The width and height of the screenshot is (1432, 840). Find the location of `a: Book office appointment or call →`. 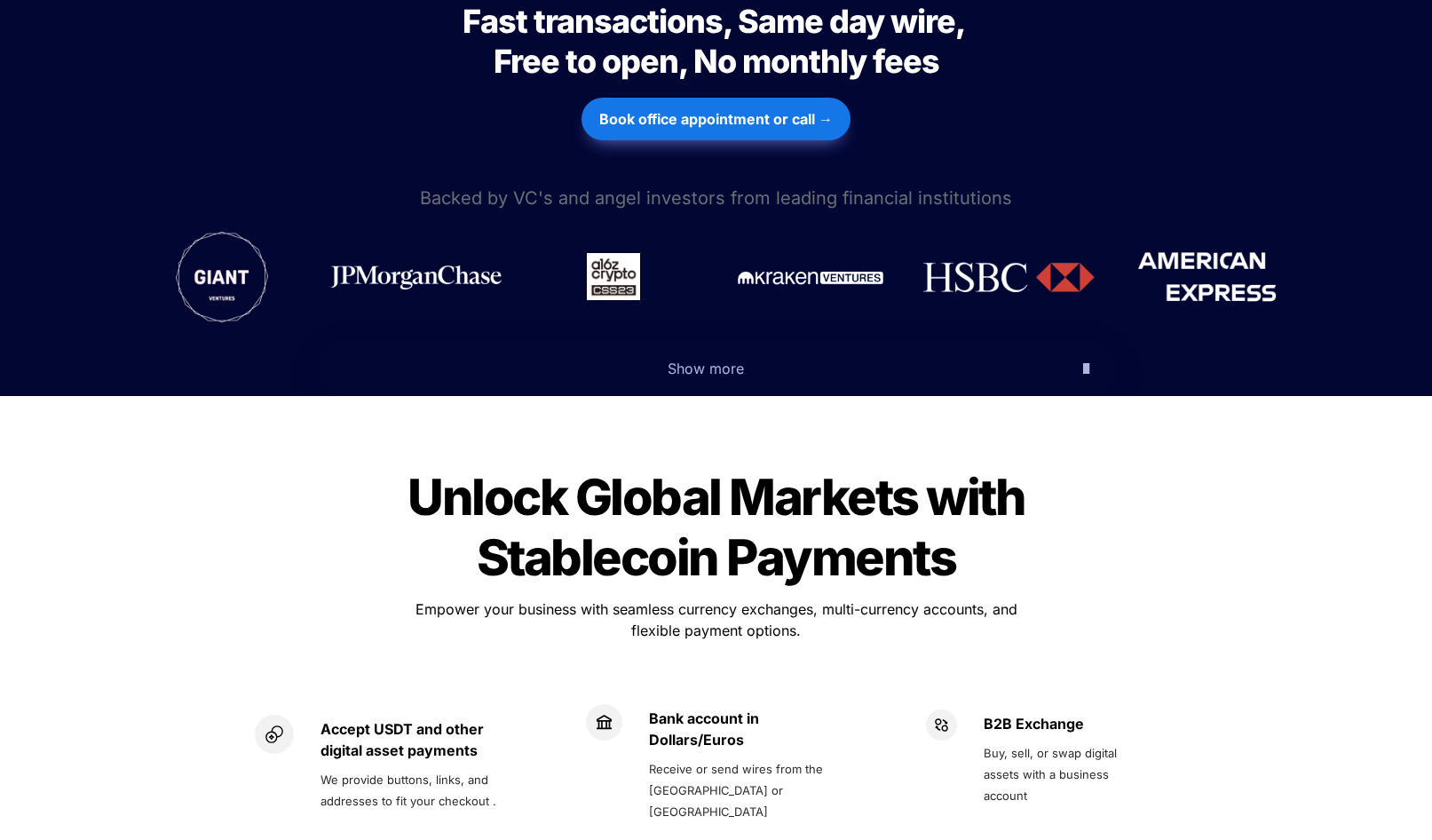

a: Book office appointment or call → is located at coordinates (715, 119).